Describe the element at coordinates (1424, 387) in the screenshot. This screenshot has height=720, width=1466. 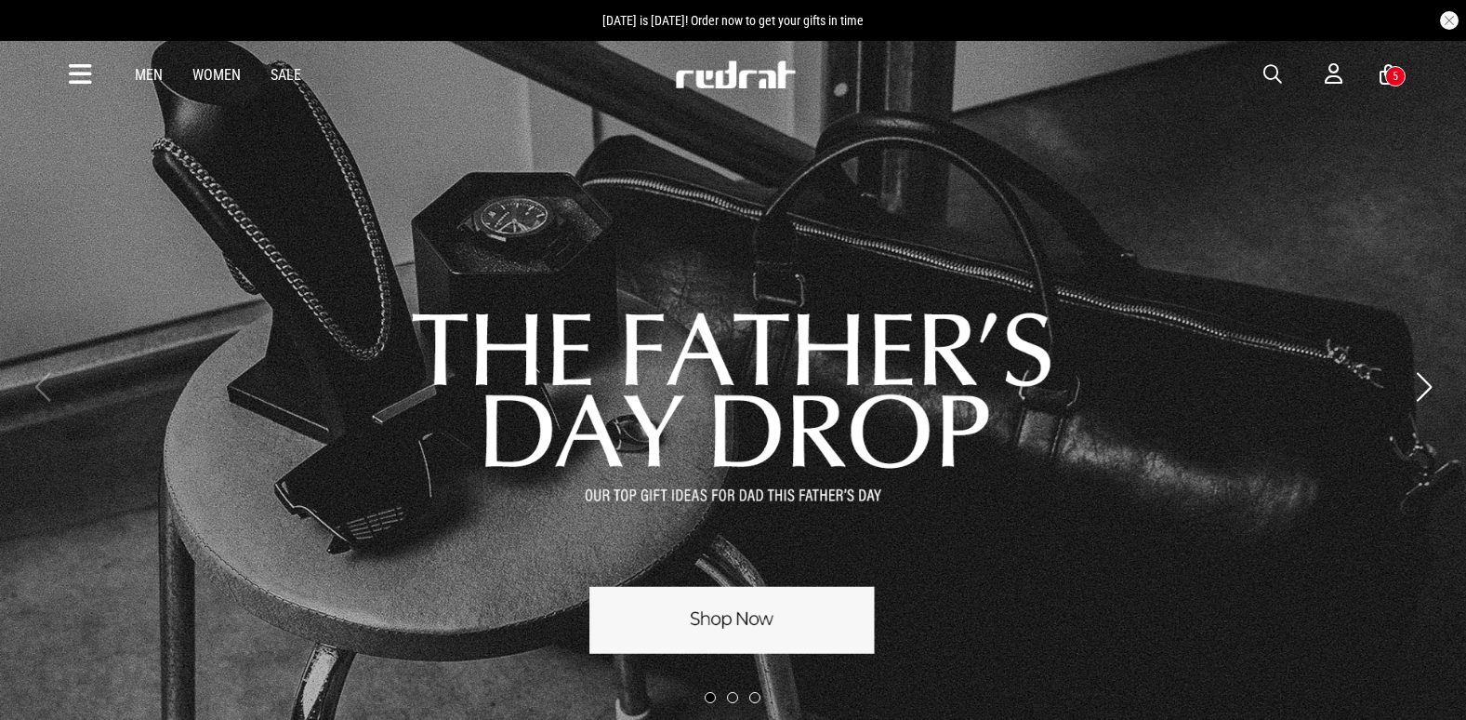
I see `button: Next slide` at that location.